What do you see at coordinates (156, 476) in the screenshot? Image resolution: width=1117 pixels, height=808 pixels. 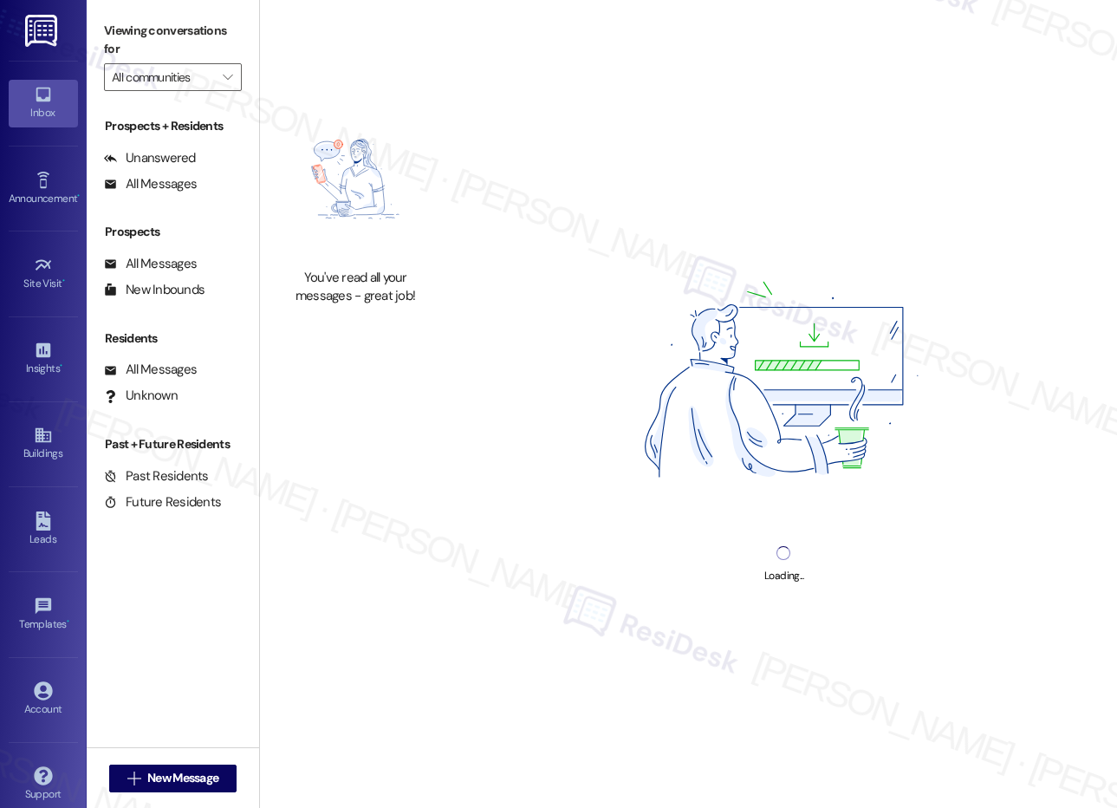 I see `div: Past Residents` at bounding box center [156, 476].